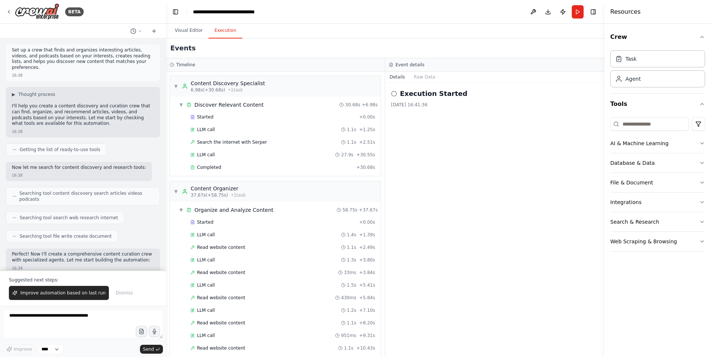 The image size is (711, 357). Describe the element at coordinates (74, 12) in the screenshot. I see `div: BETA` at that location.